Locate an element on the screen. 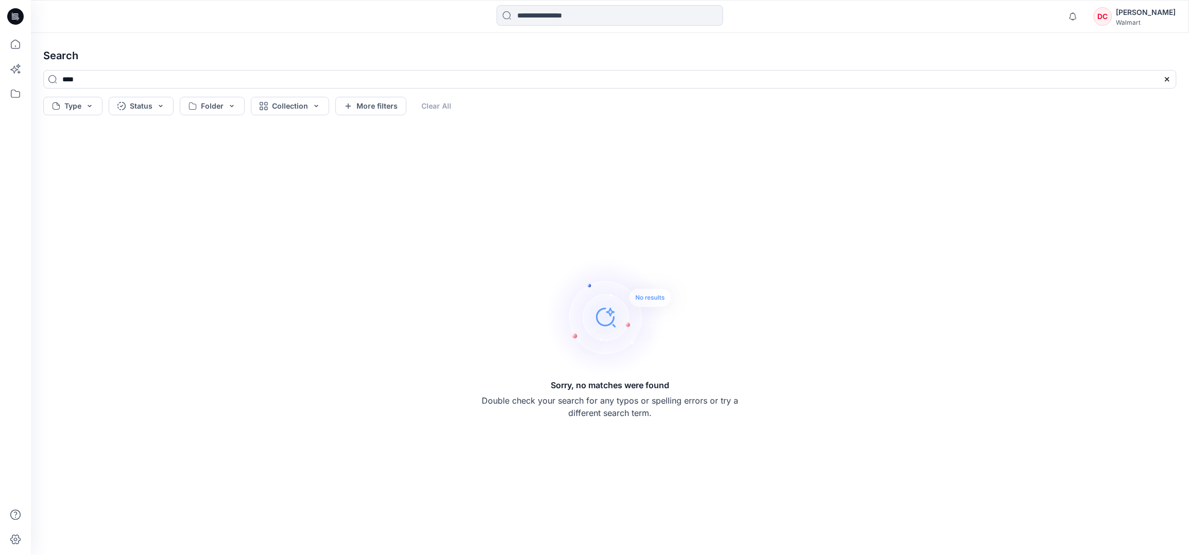 The image size is (1189, 555). button: Type is located at coordinates (73, 106).